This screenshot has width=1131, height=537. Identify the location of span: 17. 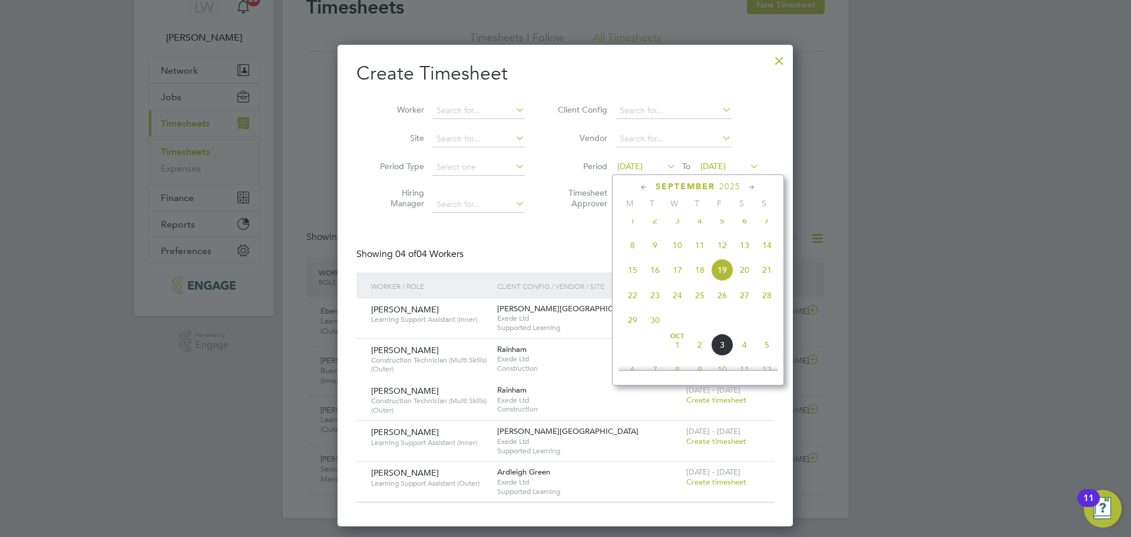
(677, 270).